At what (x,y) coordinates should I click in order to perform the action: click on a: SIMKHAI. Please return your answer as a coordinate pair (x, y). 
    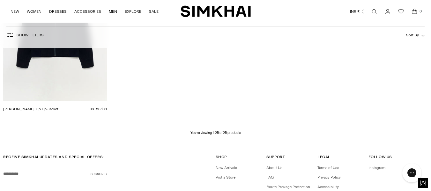
    Looking at the image, I should click on (215, 11).